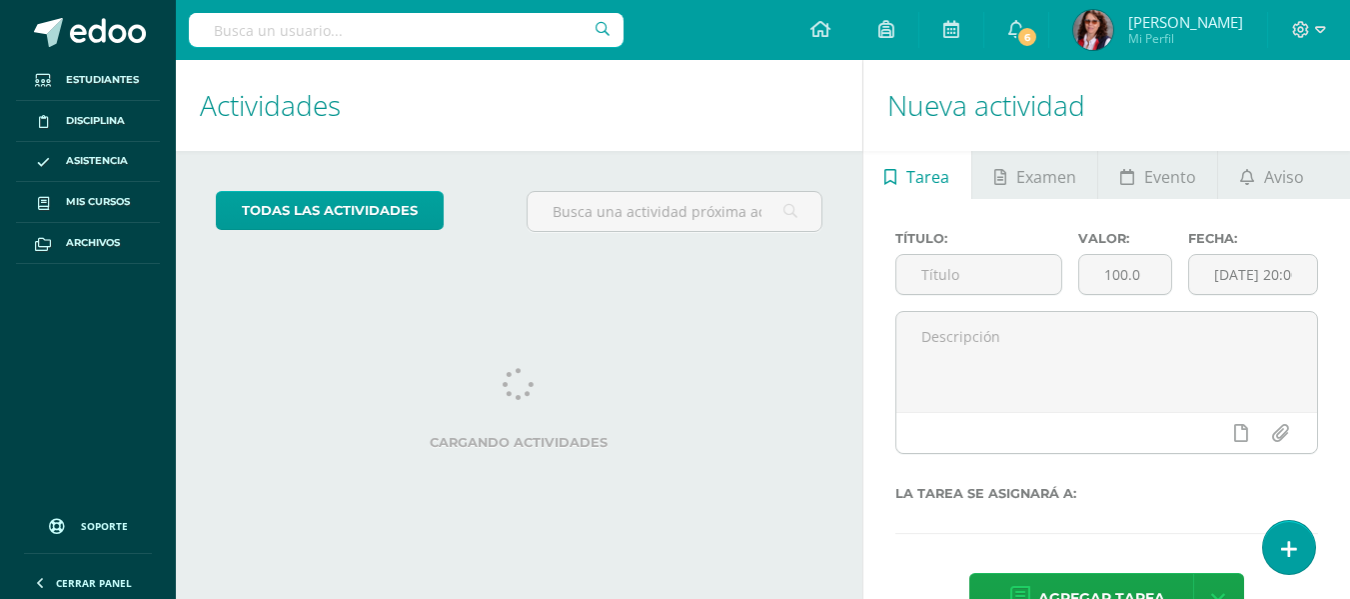 The width and height of the screenshot is (1350, 599). I want to click on span: Evento, so click(1170, 177).